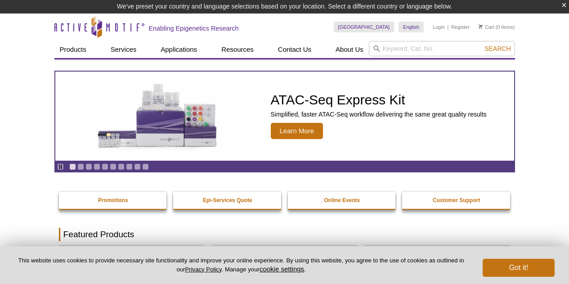  I want to click on a: Promotions, so click(113, 200).